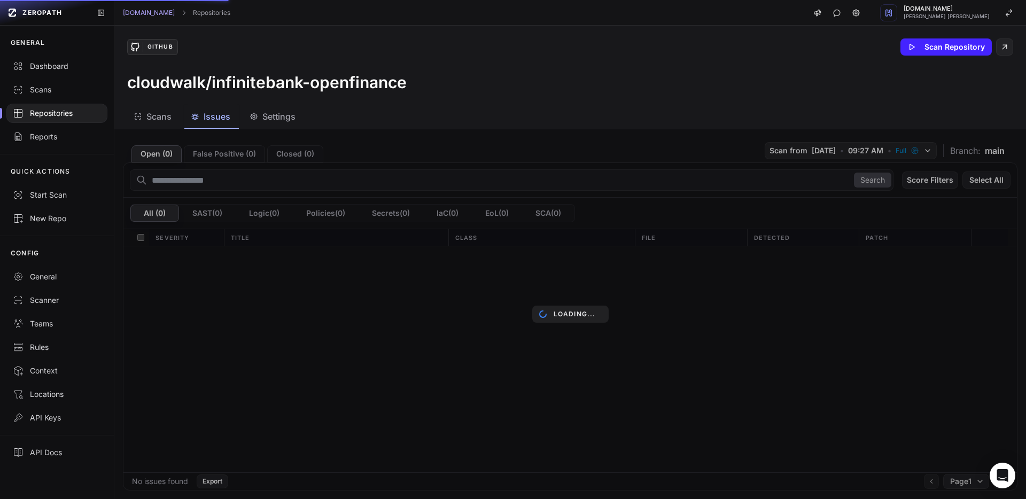  I want to click on nav: breadcrumb, so click(176, 13).